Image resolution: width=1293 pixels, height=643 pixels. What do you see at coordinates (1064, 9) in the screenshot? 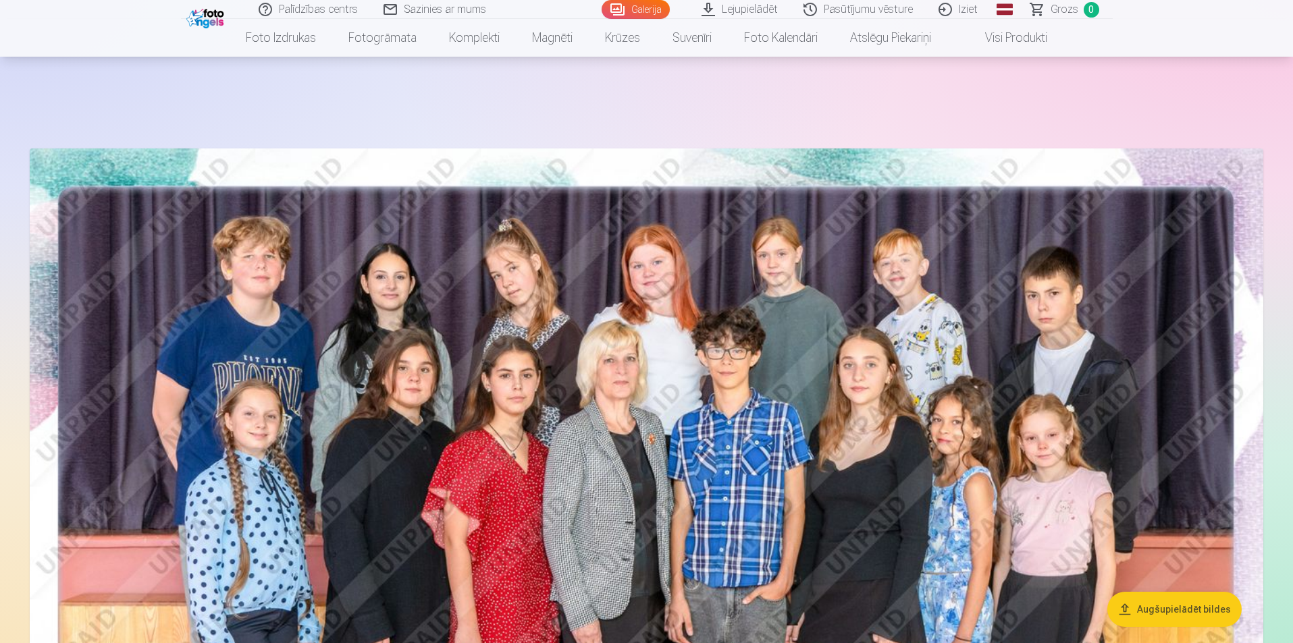
I see `span: Grozs` at bounding box center [1064, 9].